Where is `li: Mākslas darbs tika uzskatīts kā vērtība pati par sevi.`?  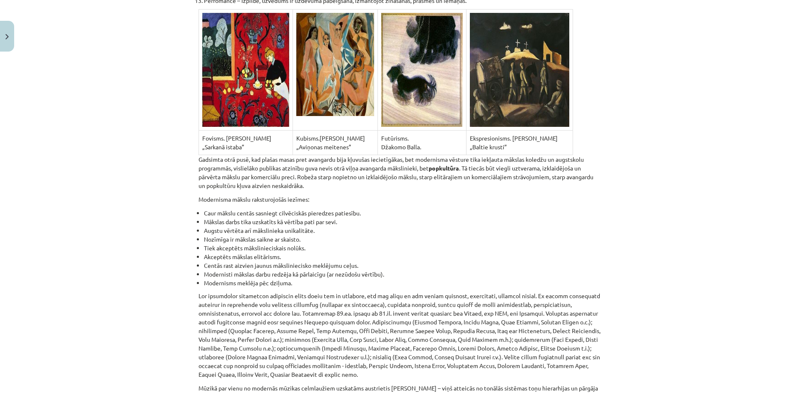 li: Mākslas darbs tika uzskatīts kā vērtība pati par sevi. is located at coordinates (402, 222).